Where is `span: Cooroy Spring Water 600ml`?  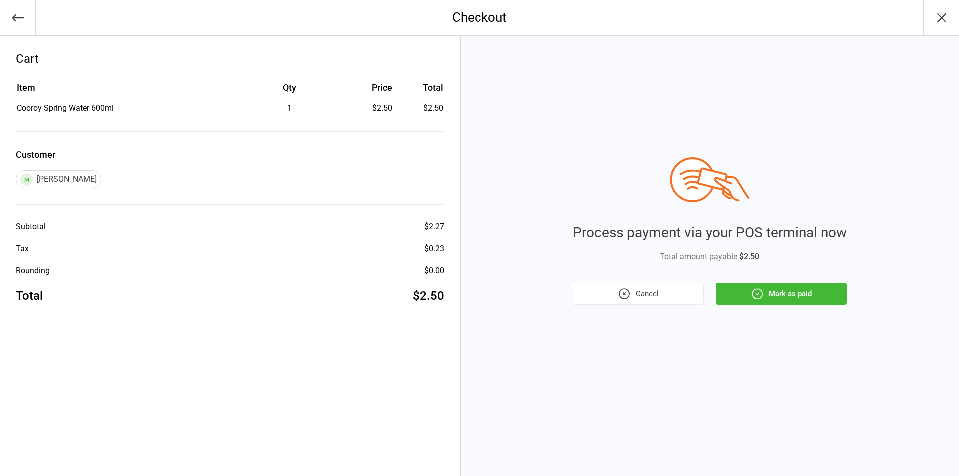 span: Cooroy Spring Water 600ml is located at coordinates (65, 108).